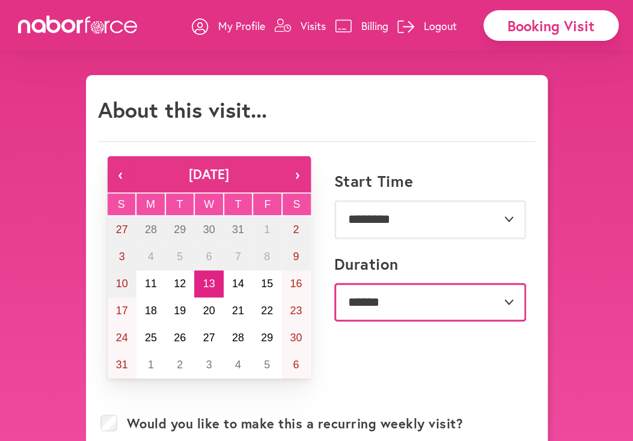  Describe the element at coordinates (238, 284) in the screenshot. I see `button: August 14, 2025` at that location.